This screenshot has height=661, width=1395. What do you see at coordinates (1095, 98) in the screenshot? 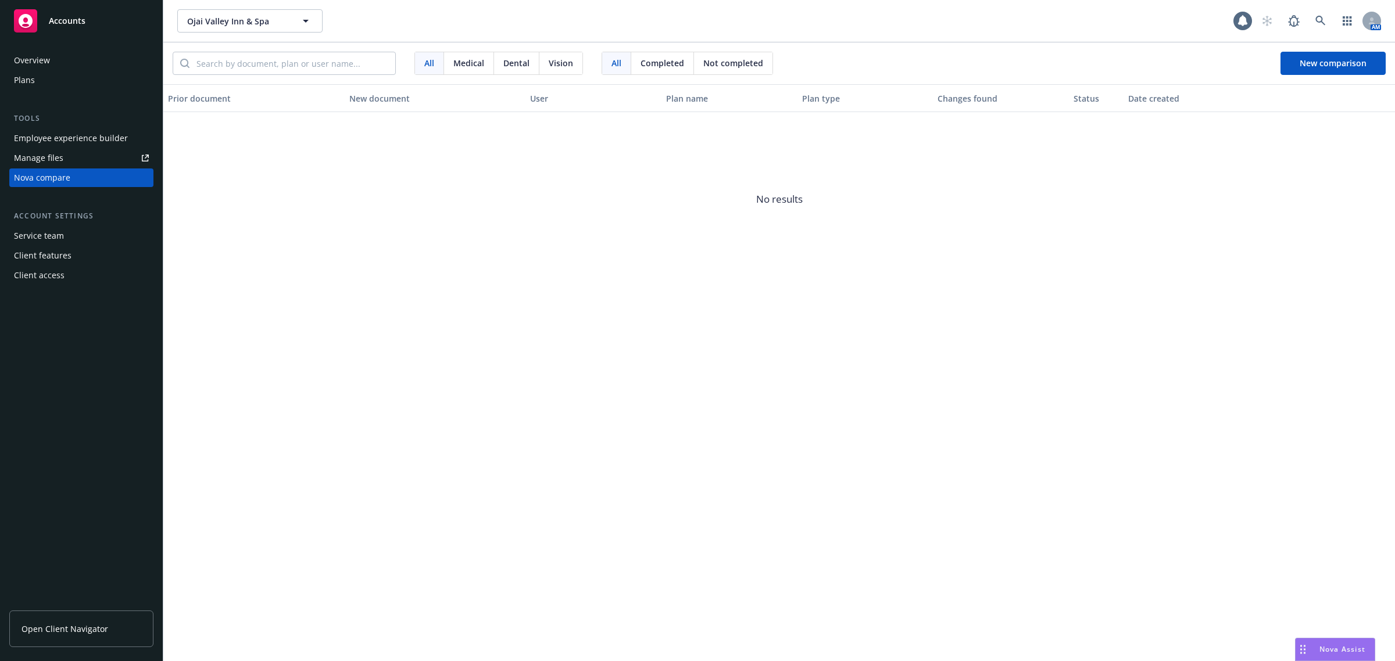
I see `button: Status` at bounding box center [1095, 98].